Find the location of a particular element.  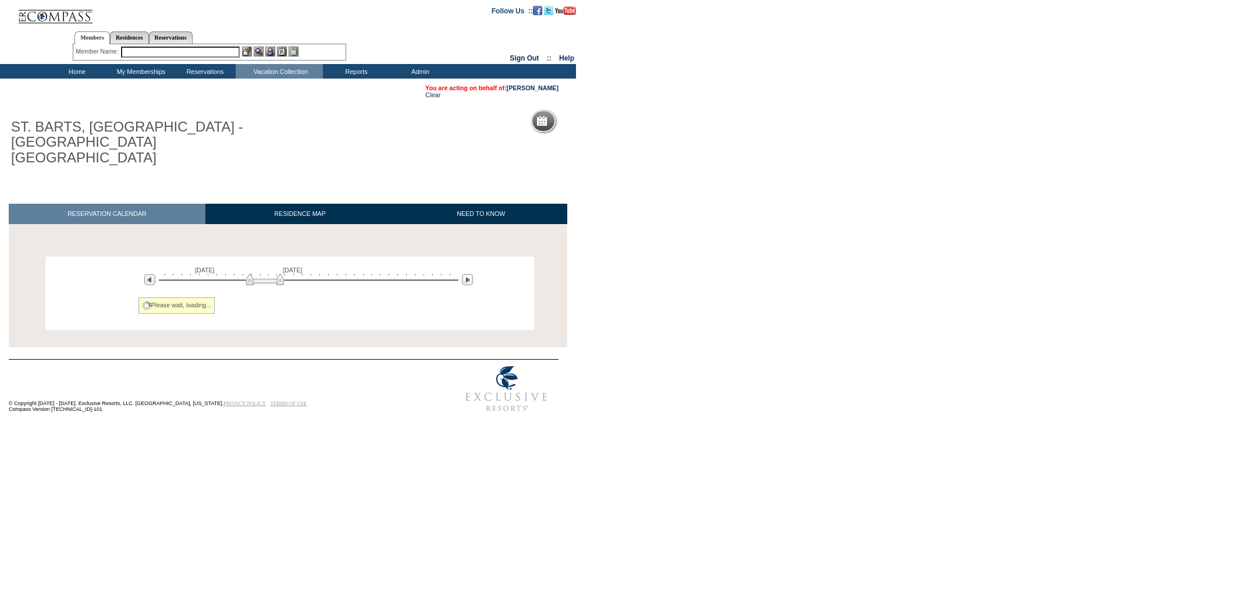

td: Vacation Collection is located at coordinates (279, 71).